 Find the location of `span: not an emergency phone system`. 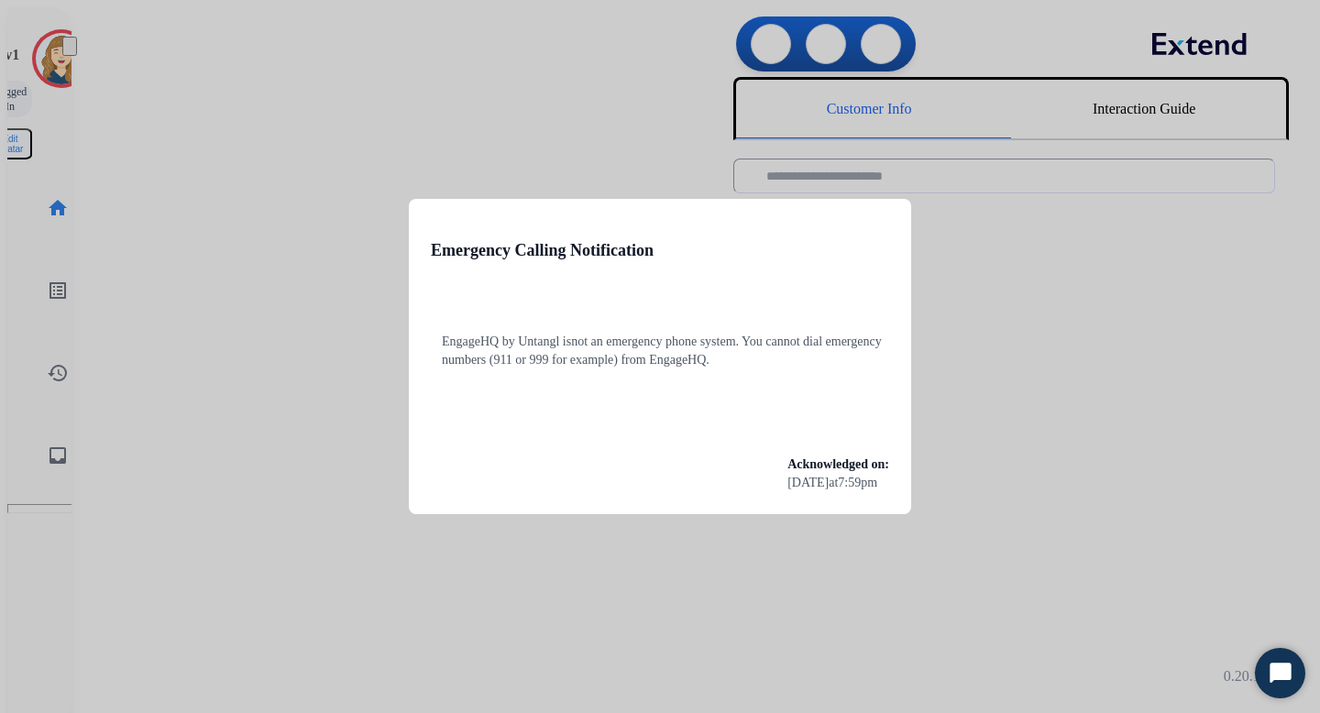

span: not an emergency phone system is located at coordinates (653, 341).